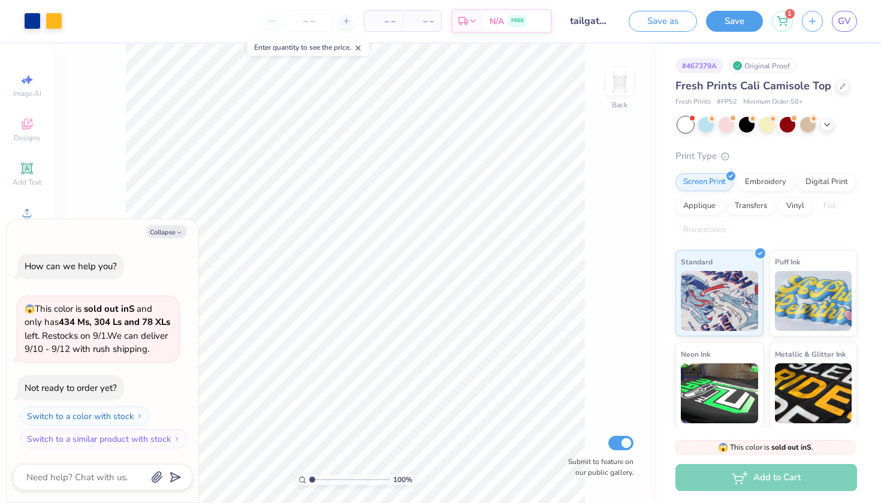 Image resolution: width=881 pixels, height=503 pixels. Describe the element at coordinates (699, 206) in the screenshot. I see `div: Applique` at that location.